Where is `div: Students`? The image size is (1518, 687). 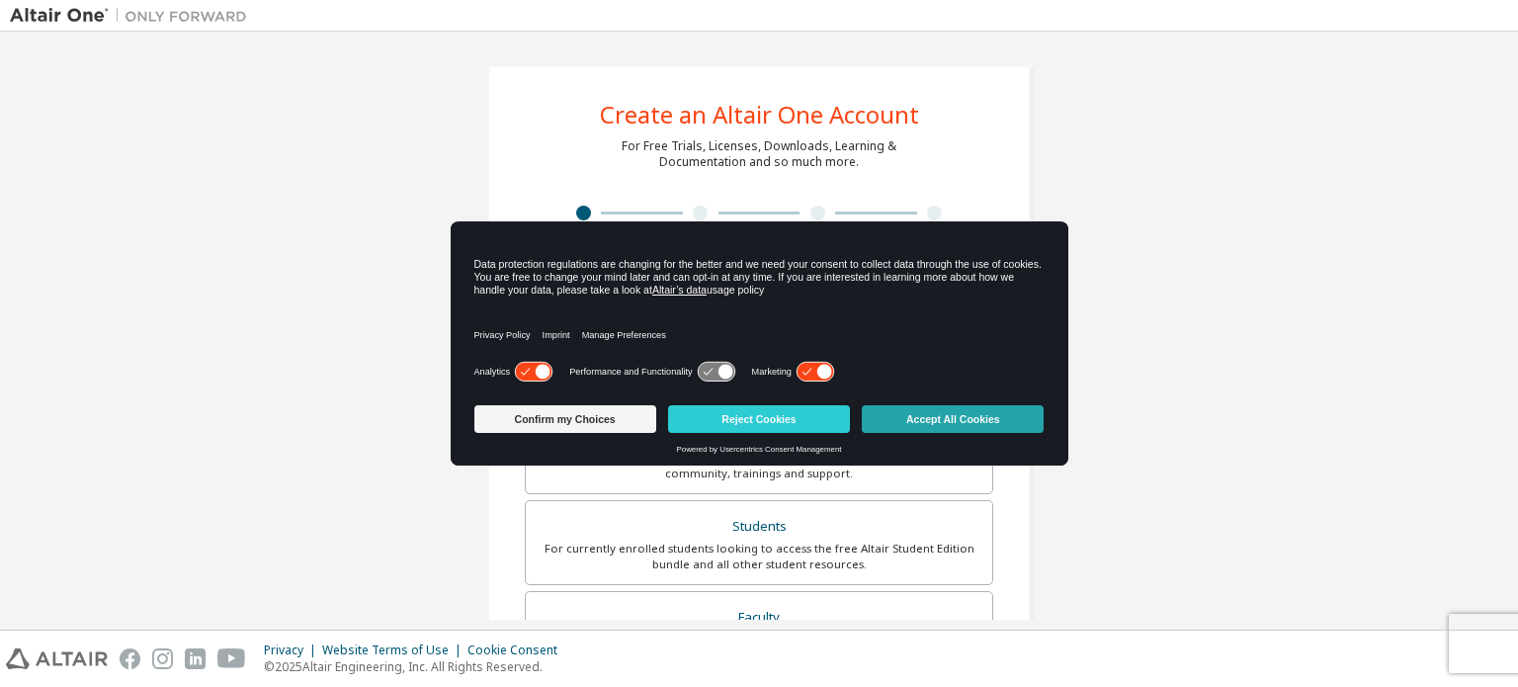 div: Students is located at coordinates (759, 527).